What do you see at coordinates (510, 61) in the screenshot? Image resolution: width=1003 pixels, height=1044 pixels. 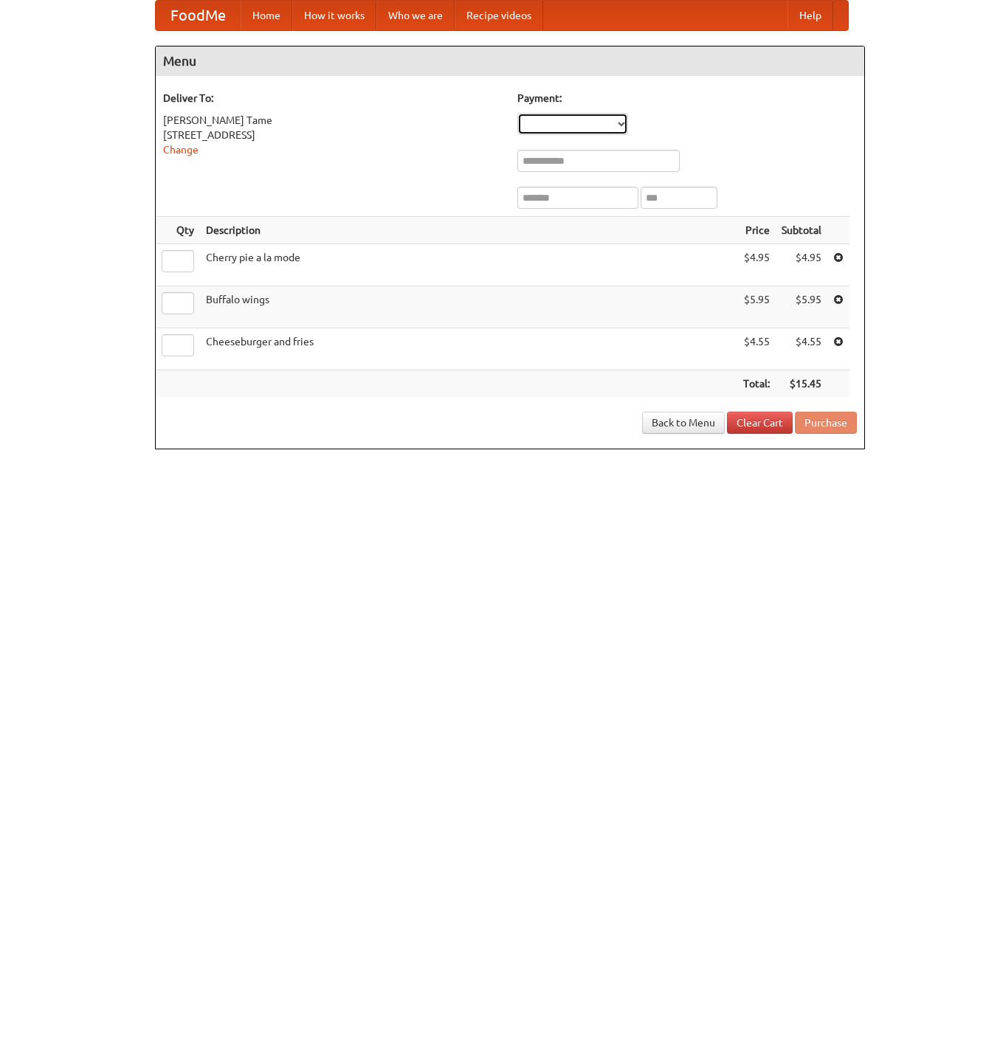 I see `h4: Menu` at bounding box center [510, 61].